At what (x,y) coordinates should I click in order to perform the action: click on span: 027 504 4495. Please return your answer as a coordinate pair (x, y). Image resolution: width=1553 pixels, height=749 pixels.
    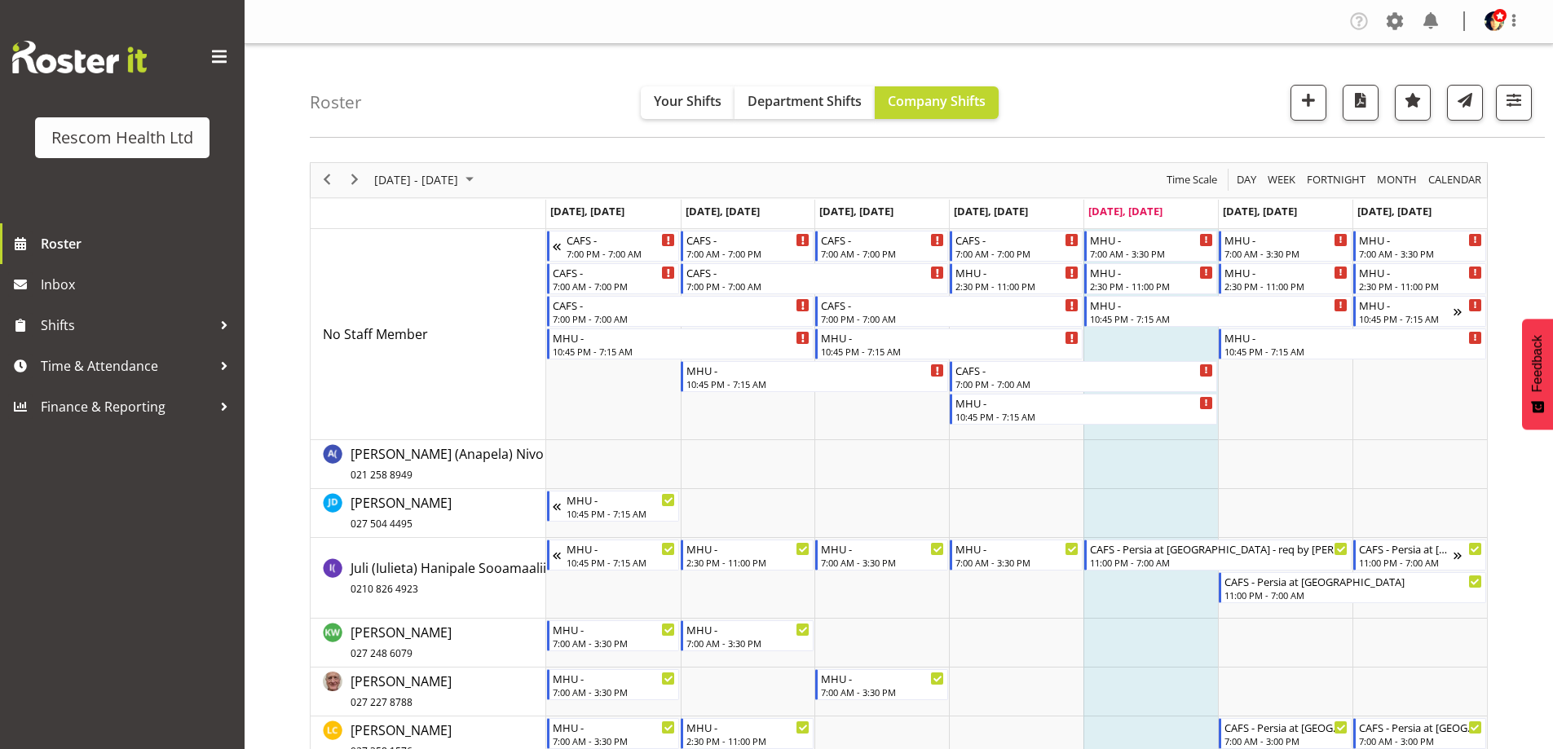
    Looking at the image, I should click on (381, 523).